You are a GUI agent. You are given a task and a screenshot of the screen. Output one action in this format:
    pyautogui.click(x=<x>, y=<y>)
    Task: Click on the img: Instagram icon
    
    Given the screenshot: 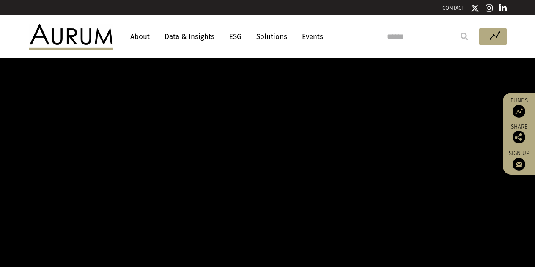 What is the action you would take?
    pyautogui.click(x=489, y=8)
    